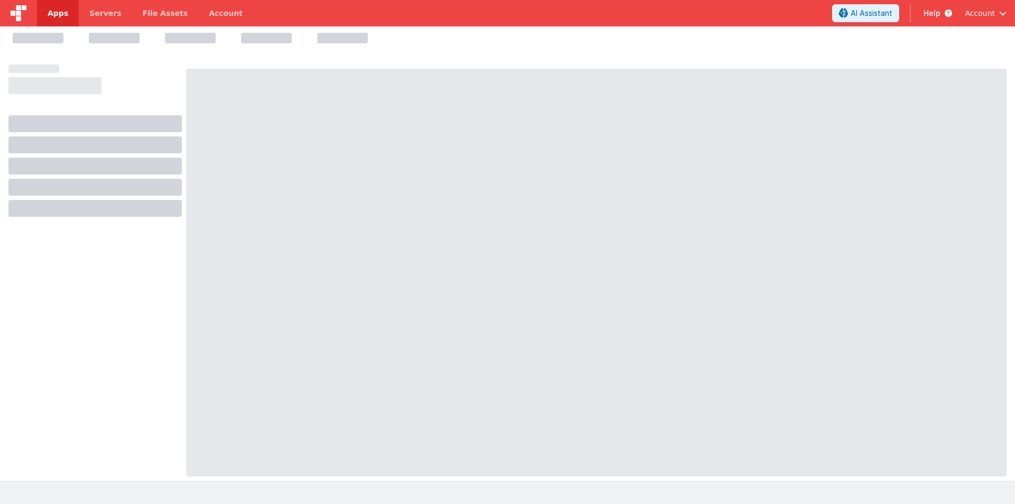 This screenshot has width=1015, height=504. I want to click on span: Apps, so click(58, 13).